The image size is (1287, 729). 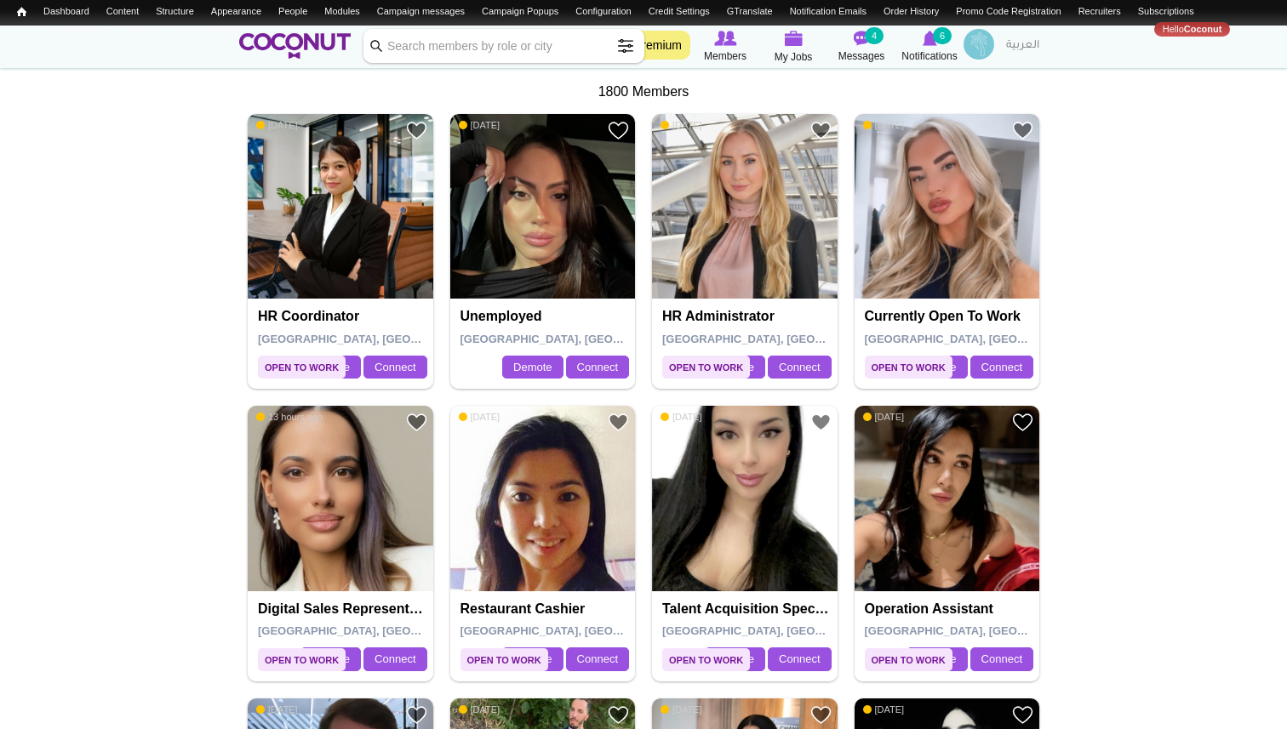 I want to click on a: Browse Members Members, so click(x=725, y=47).